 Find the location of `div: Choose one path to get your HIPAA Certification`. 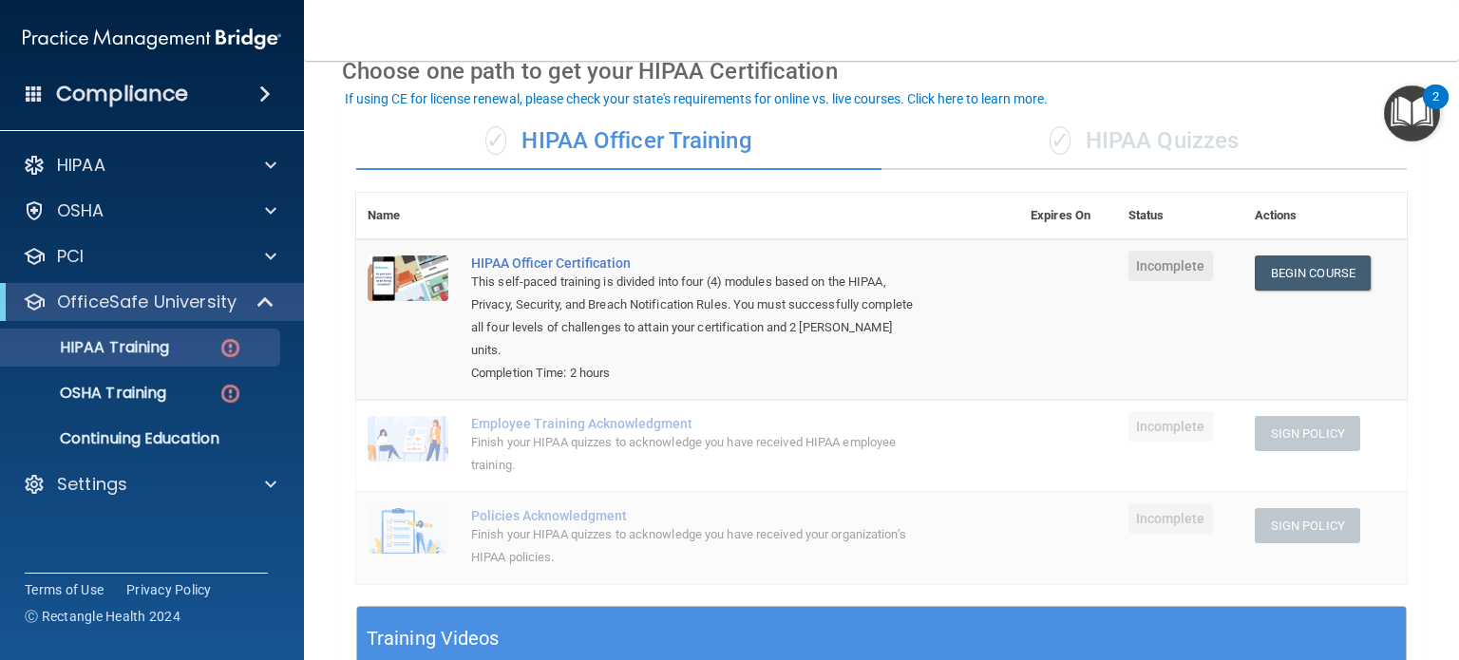

div: Choose one path to get your HIPAA Certification is located at coordinates (881, 71).